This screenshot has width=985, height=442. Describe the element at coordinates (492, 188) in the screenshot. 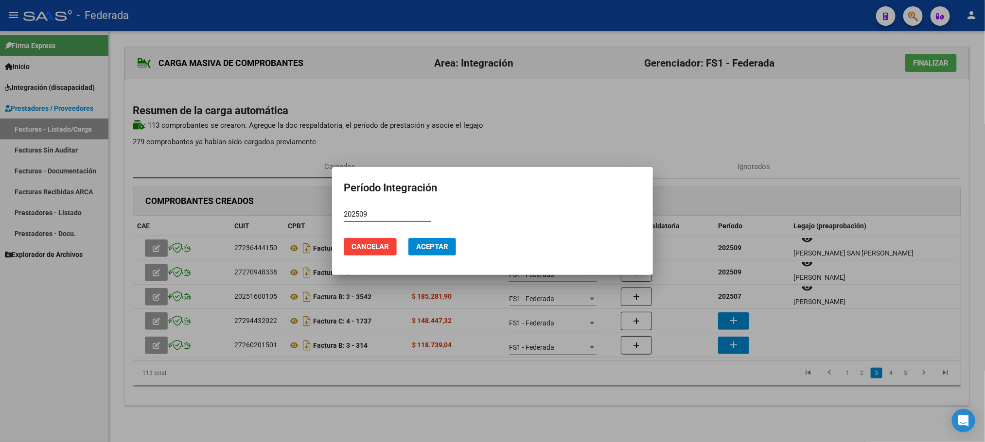

I see `h2: Período Integración` at that location.